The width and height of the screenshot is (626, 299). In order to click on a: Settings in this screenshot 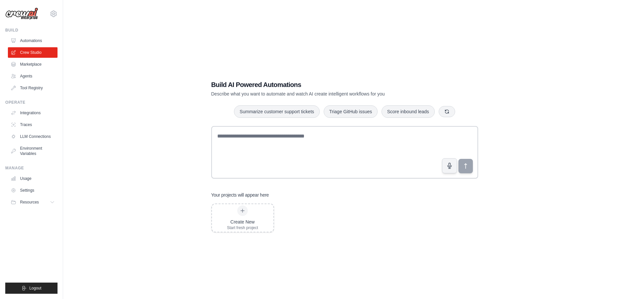, I will do `click(33, 191)`.